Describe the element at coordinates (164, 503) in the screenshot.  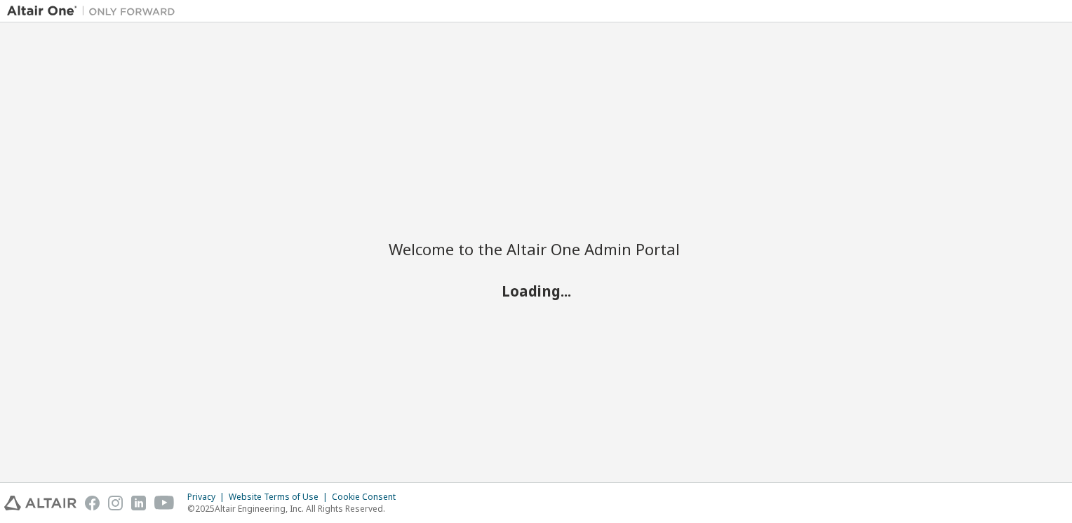
I see `img: youtube.svg` at that location.